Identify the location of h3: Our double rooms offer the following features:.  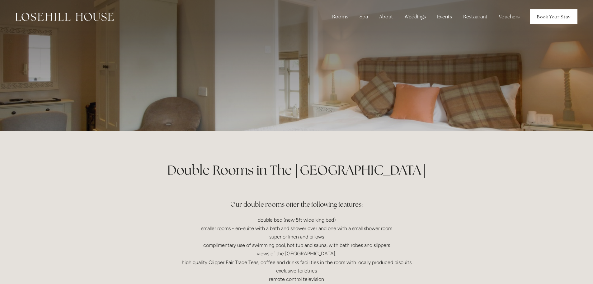
(297, 198).